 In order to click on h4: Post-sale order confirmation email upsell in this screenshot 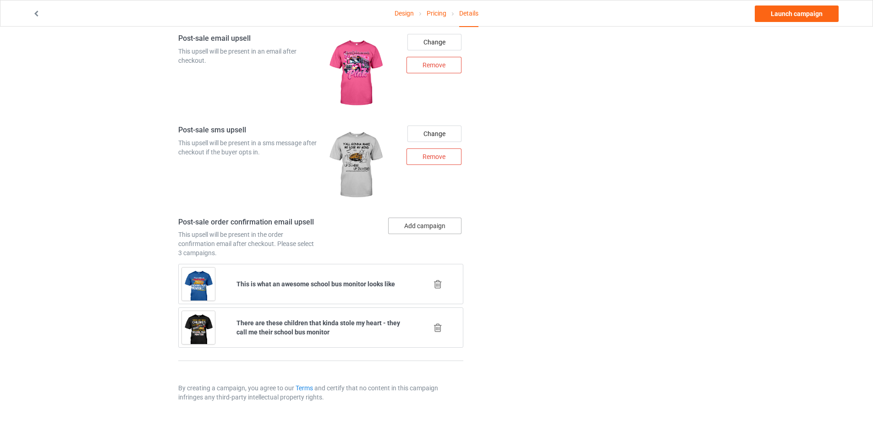, I will do `click(248, 222)`.